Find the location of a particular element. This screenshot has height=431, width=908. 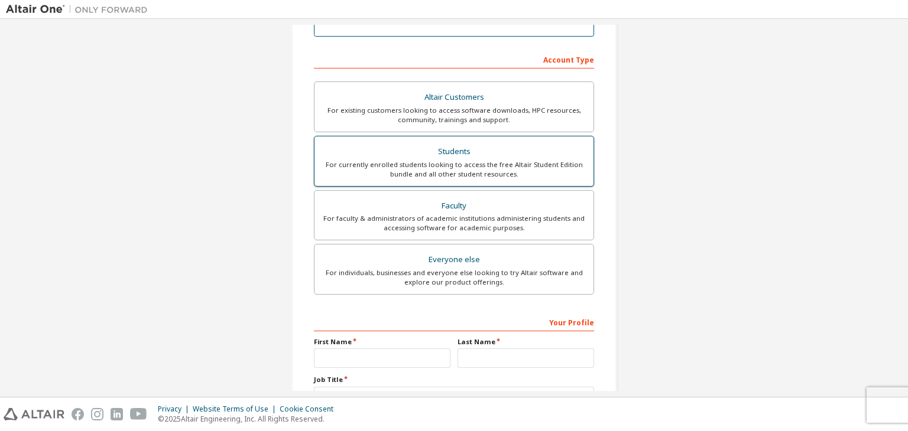

div: For existing customers looking to access software downloads, HPC resources, community, trainings ... is located at coordinates (454, 115).